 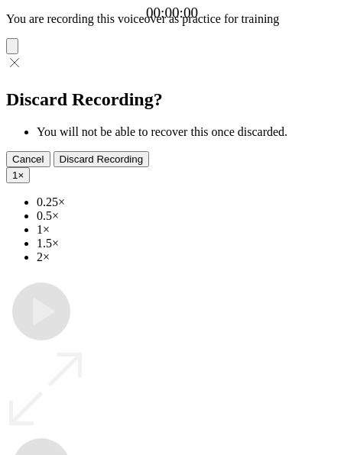 What do you see at coordinates (187, 132) in the screenshot?
I see `li: You will not be able to recover this once discarded.` at bounding box center [187, 132].